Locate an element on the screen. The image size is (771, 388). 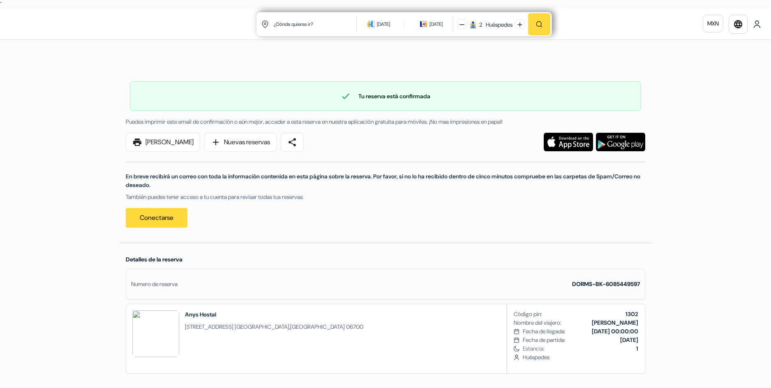
a: addNuevas reservas is located at coordinates (240, 142).